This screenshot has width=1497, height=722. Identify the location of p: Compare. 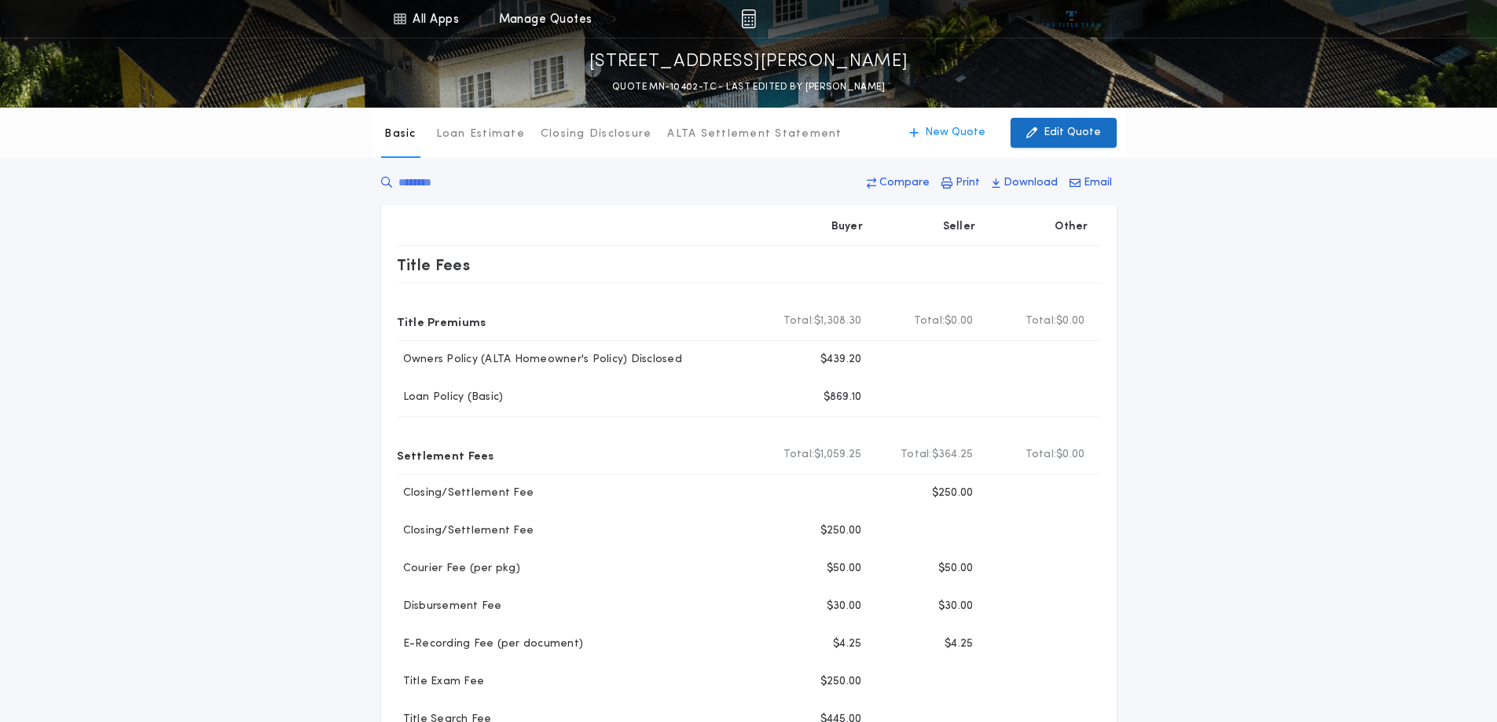
(905, 183).